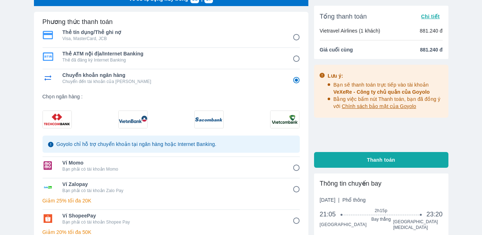 The height and width of the screenshot is (235, 482). Describe the element at coordinates (354, 200) in the screenshot. I see `span: Phổ thông` at that location.